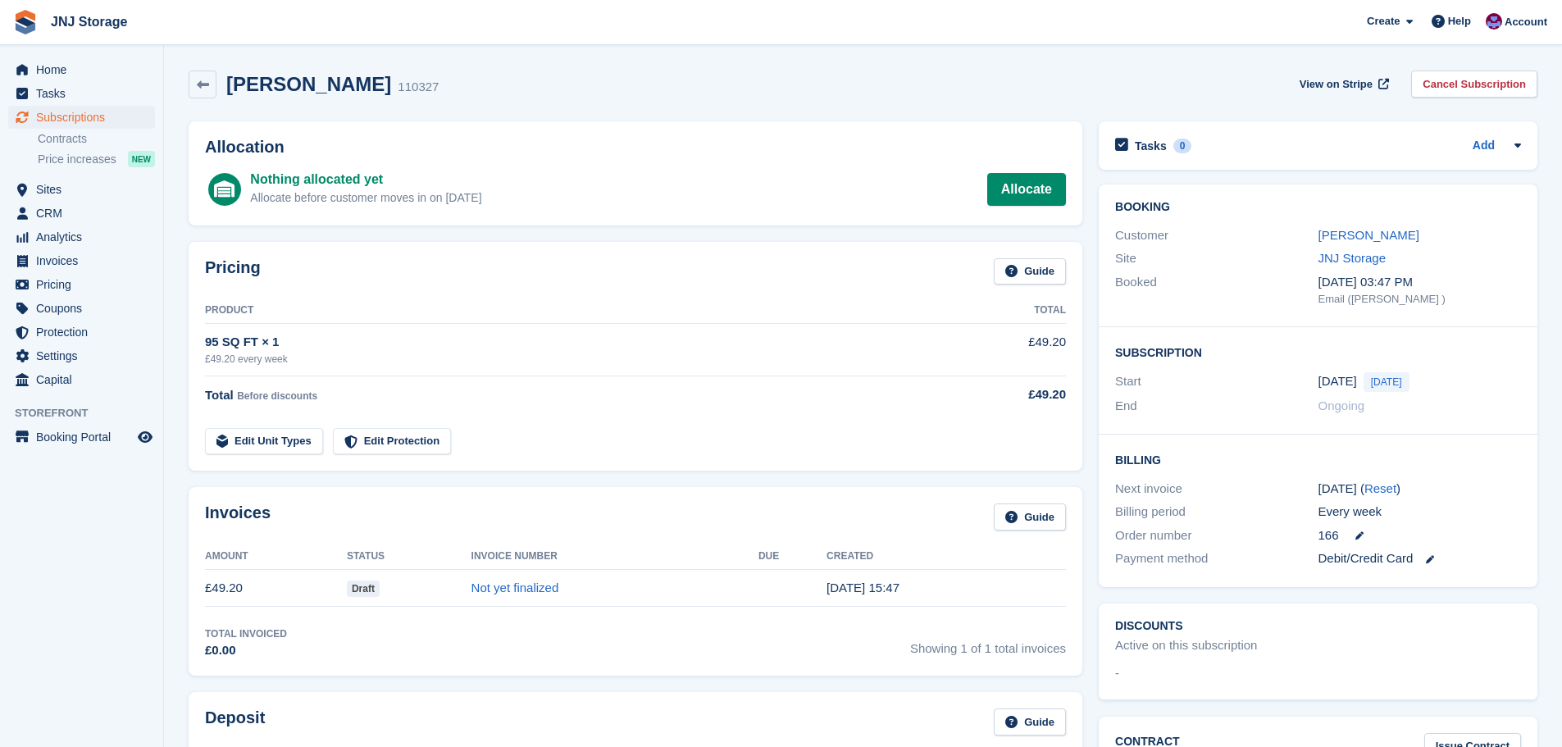 This screenshot has height=747, width=1562. Describe the element at coordinates (1483, 146) in the screenshot. I see `a: Add` at that location.